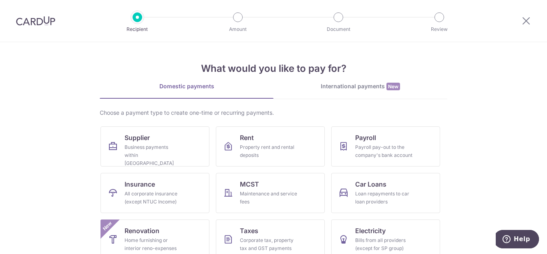 This screenshot has height=254, width=547. I want to click on h4: What would you like to pay for?, so click(274, 68).